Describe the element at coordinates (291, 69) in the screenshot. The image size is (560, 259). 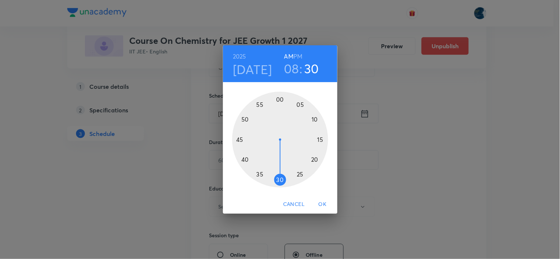
I see `button: 08` at that location.